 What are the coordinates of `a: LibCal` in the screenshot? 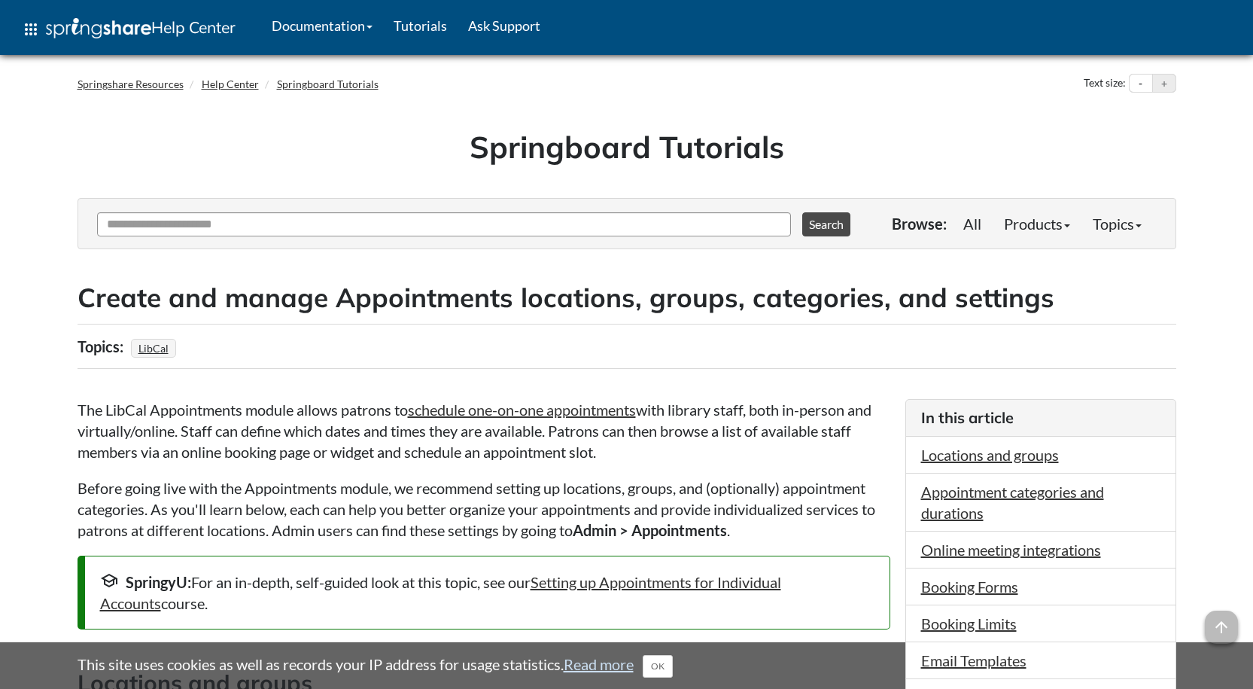 It's located at (154, 348).